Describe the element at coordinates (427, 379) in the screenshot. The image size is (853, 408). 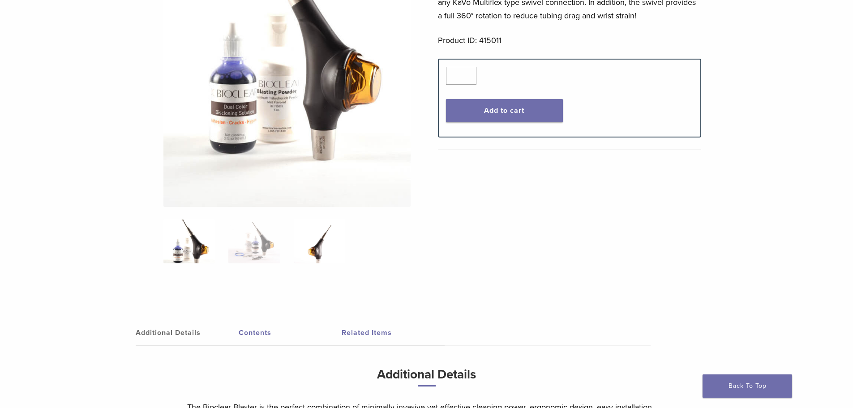
I see `h3: Additional Details` at that location.